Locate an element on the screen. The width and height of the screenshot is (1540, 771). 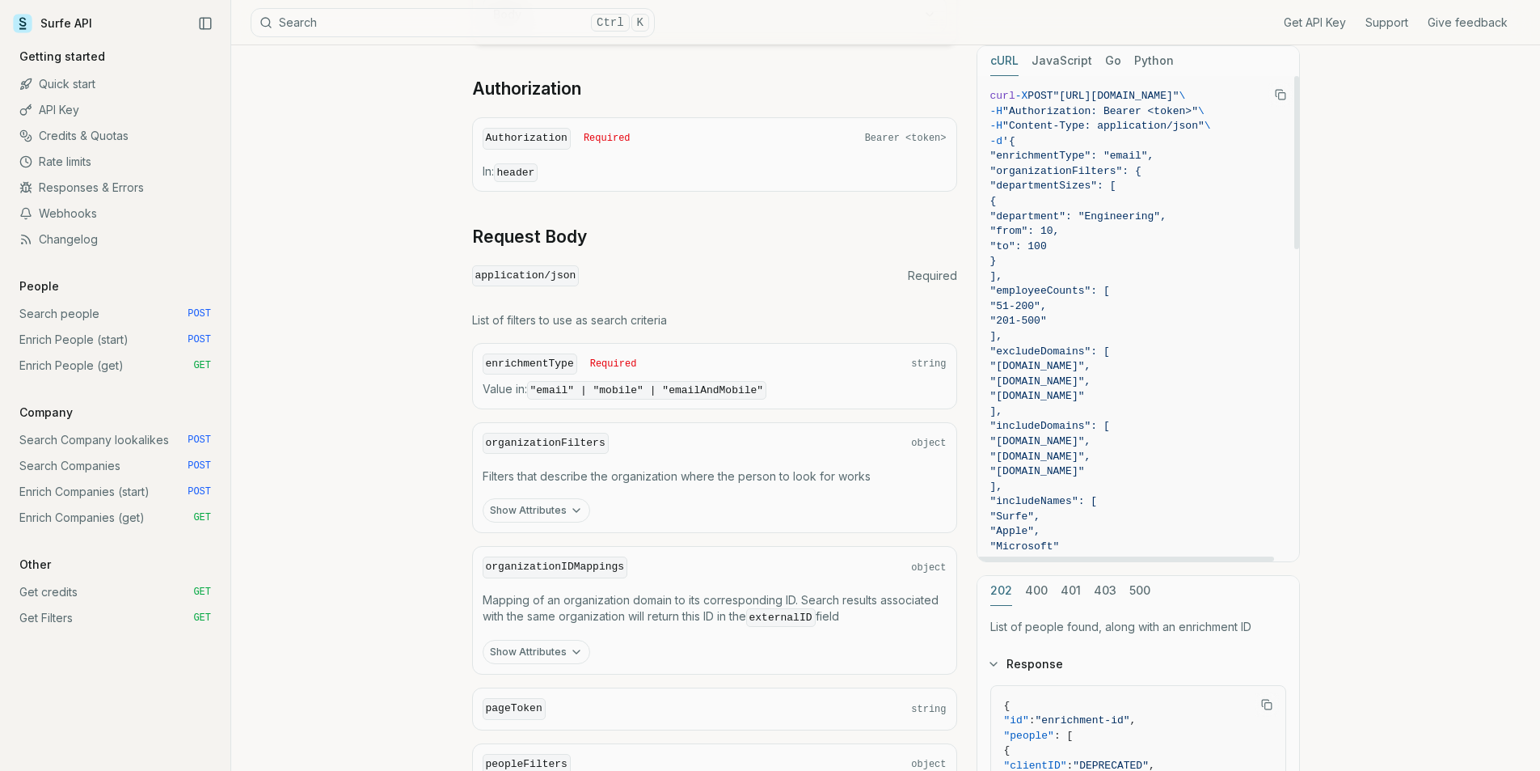
kbd: Ctrl is located at coordinates (610, 23).